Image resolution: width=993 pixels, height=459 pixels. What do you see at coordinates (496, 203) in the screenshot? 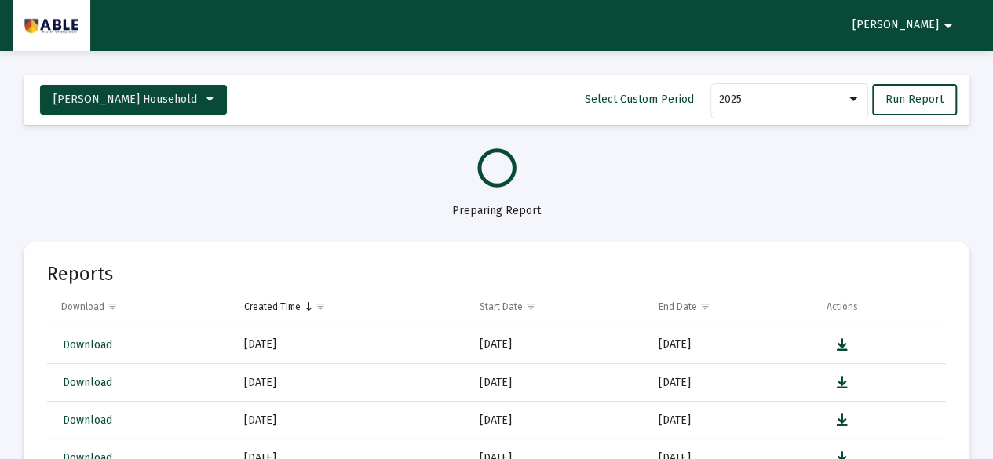
I see `div: Preparing Report` at bounding box center [496, 203].